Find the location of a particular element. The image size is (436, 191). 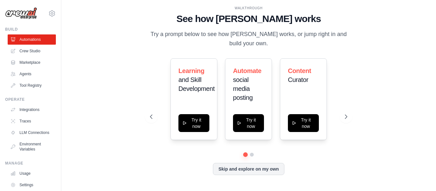

div: Operate is located at coordinates (30, 100).